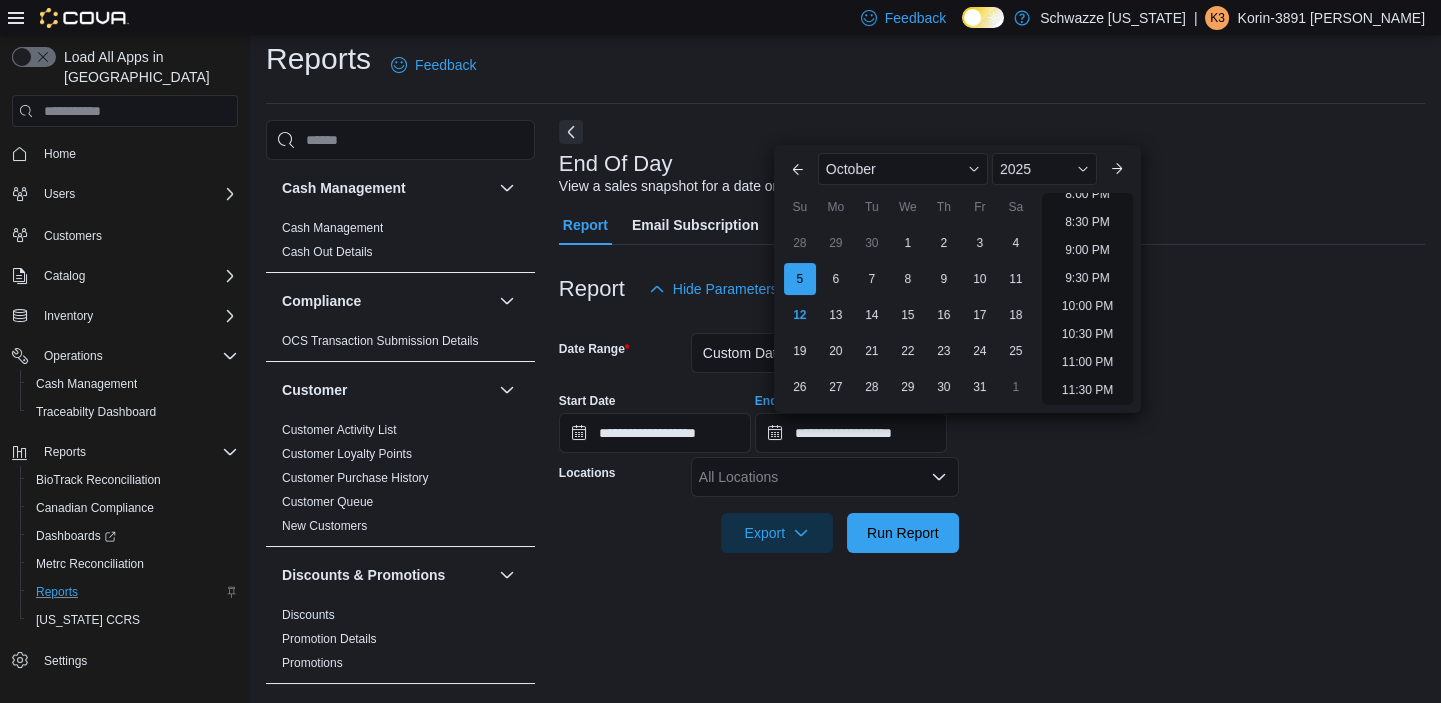  What do you see at coordinates (363, 575) in the screenshot?
I see `h3: Discounts & Promotions` at bounding box center [363, 575].